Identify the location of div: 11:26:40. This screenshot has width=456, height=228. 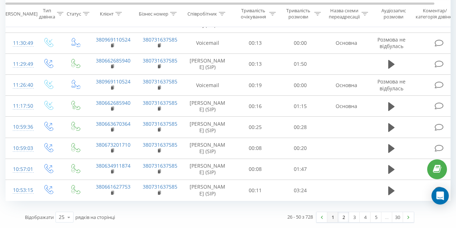
(20, 85).